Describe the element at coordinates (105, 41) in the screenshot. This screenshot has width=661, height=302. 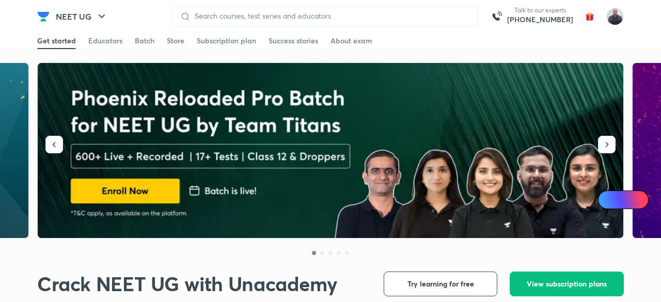
I see `a: Educators` at that location.